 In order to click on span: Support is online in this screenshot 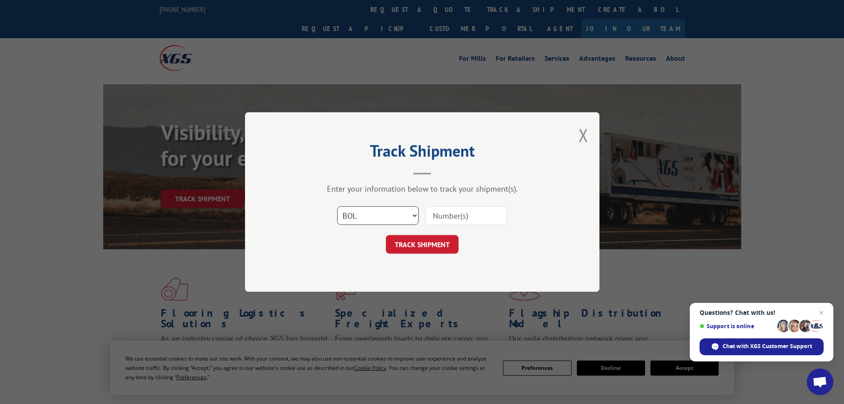, I will do `click(737, 326)`.